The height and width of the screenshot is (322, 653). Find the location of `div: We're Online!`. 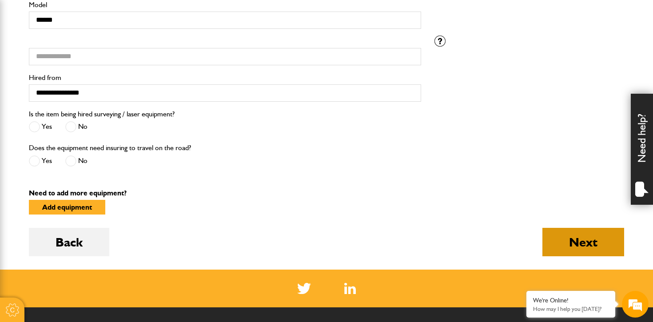

div: We're Online! is located at coordinates (571, 300).